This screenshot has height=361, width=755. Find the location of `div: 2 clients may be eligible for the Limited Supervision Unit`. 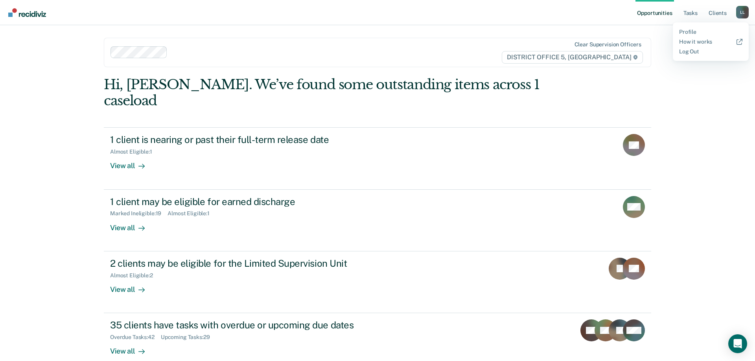

div: 2 clients may be eligible for the Limited Supervision Unit is located at coordinates (248, 263).